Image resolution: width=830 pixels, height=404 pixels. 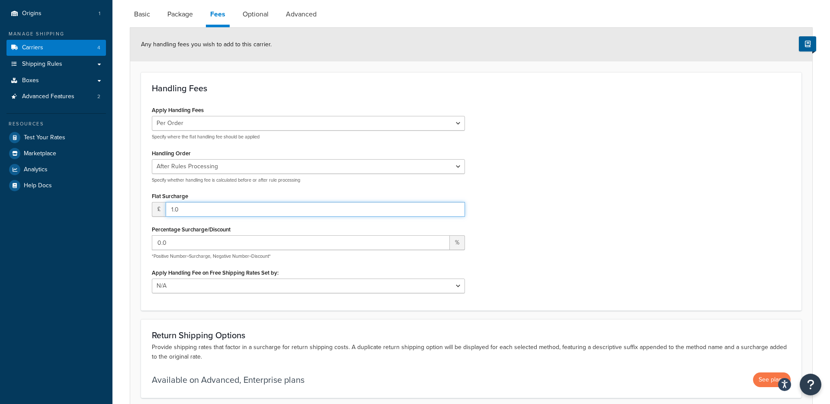 What do you see at coordinates (56, 185) in the screenshot?
I see `li: Help Docs` at bounding box center [56, 185].